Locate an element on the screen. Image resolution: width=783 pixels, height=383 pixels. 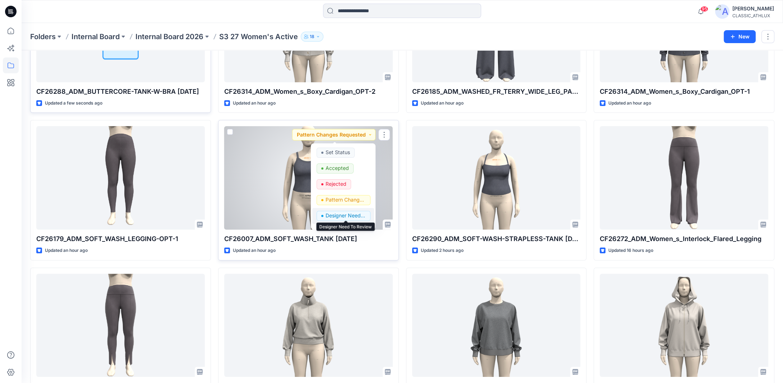
p: Set Status is located at coordinates (338, 152).